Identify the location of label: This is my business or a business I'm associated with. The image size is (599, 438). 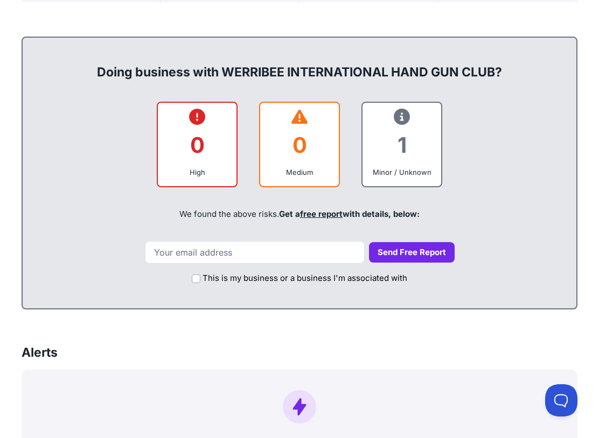
(305, 278).